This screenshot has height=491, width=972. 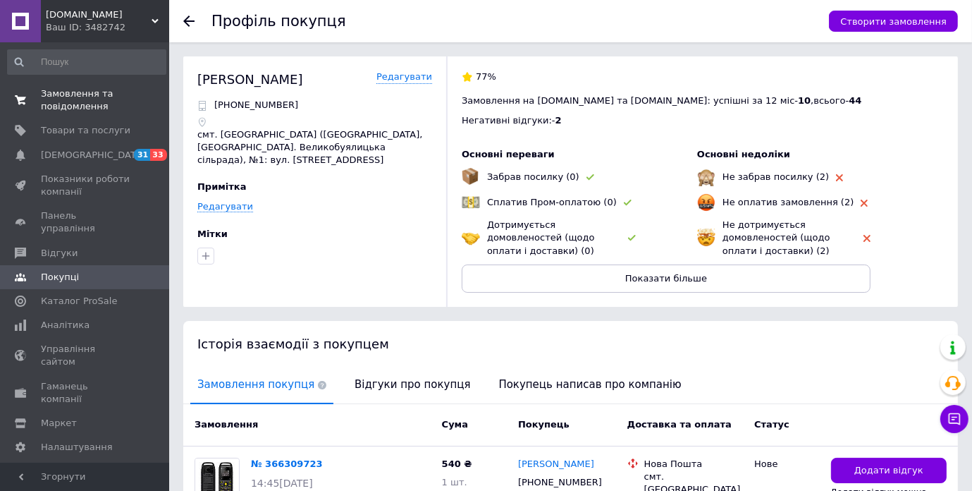 I want to click on span: Додати відгук, so click(x=889, y=470).